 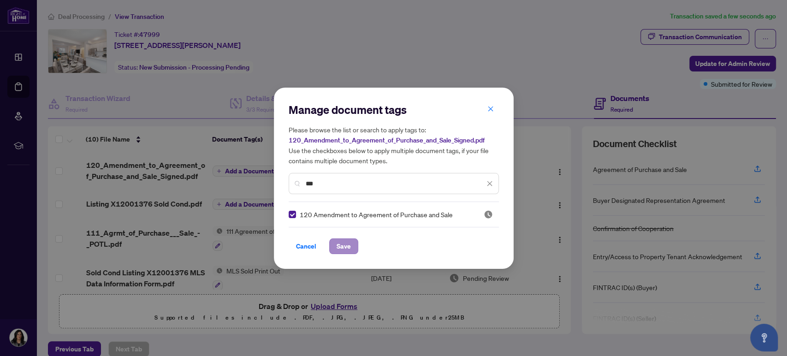 I want to click on button: Cancel, so click(x=306, y=246).